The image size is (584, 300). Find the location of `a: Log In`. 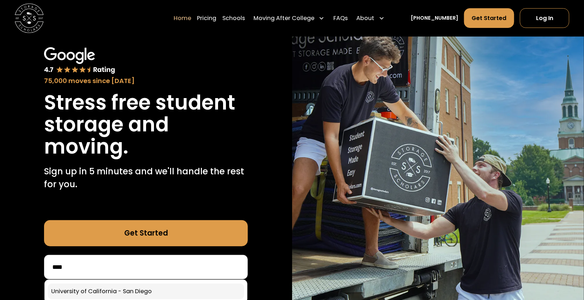

a: Log In is located at coordinates (545, 18).